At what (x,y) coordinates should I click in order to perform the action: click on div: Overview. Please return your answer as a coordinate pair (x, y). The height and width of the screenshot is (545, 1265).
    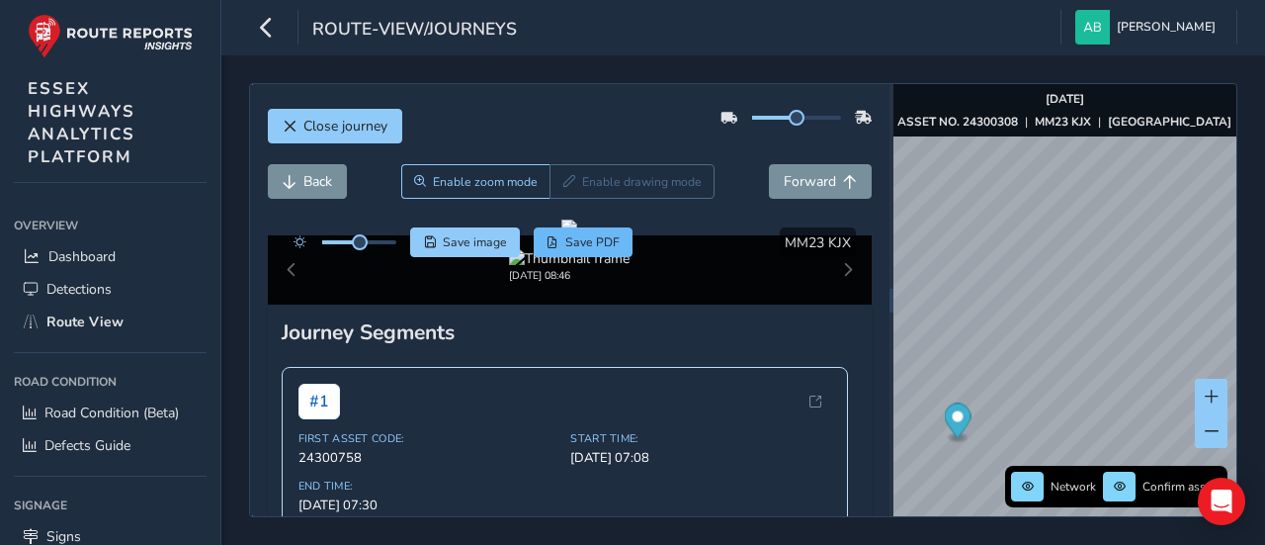
    Looking at the image, I should click on (110, 225).